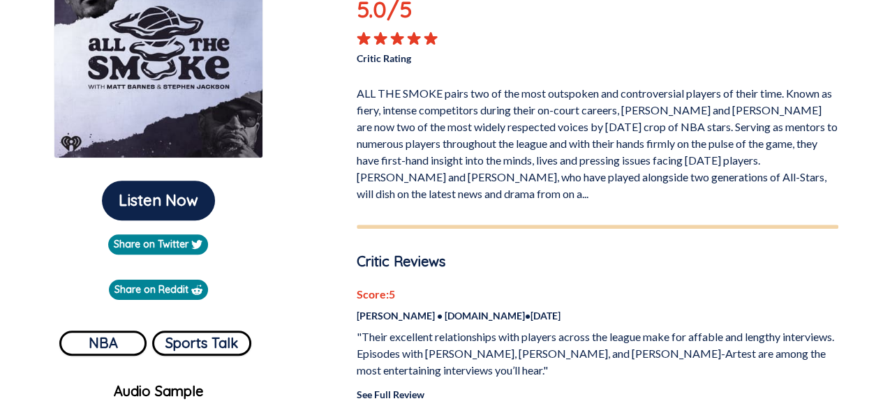 This screenshot has width=883, height=408. What do you see at coordinates (597, 141) in the screenshot?
I see `p: ALL THE SMOKE pairs two of the most outspoken and controversial players of their time. Known as f...` at bounding box center [597, 141].